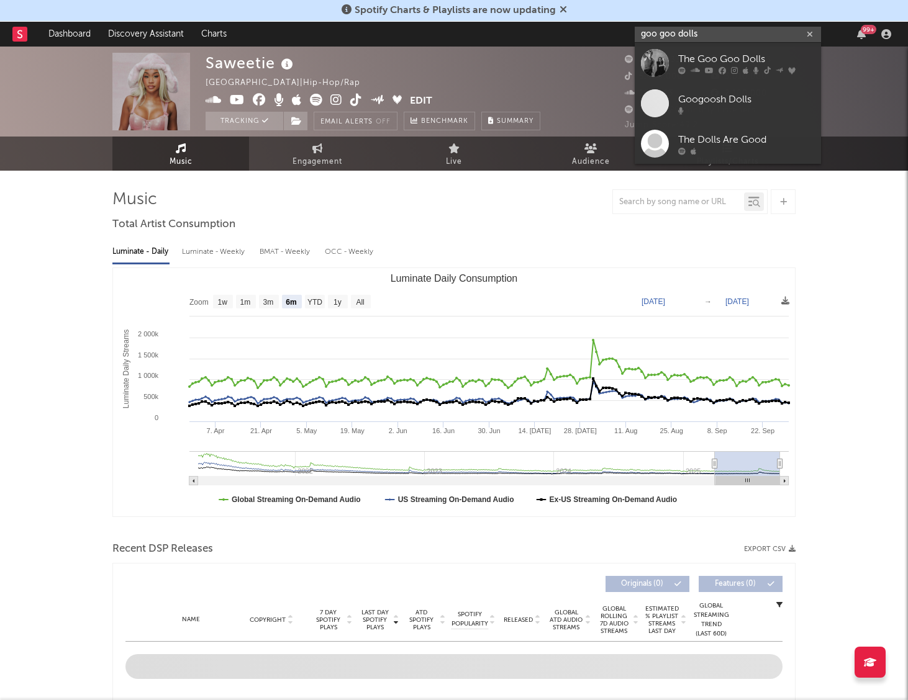  I want to click on button: Summary, so click(510, 121).